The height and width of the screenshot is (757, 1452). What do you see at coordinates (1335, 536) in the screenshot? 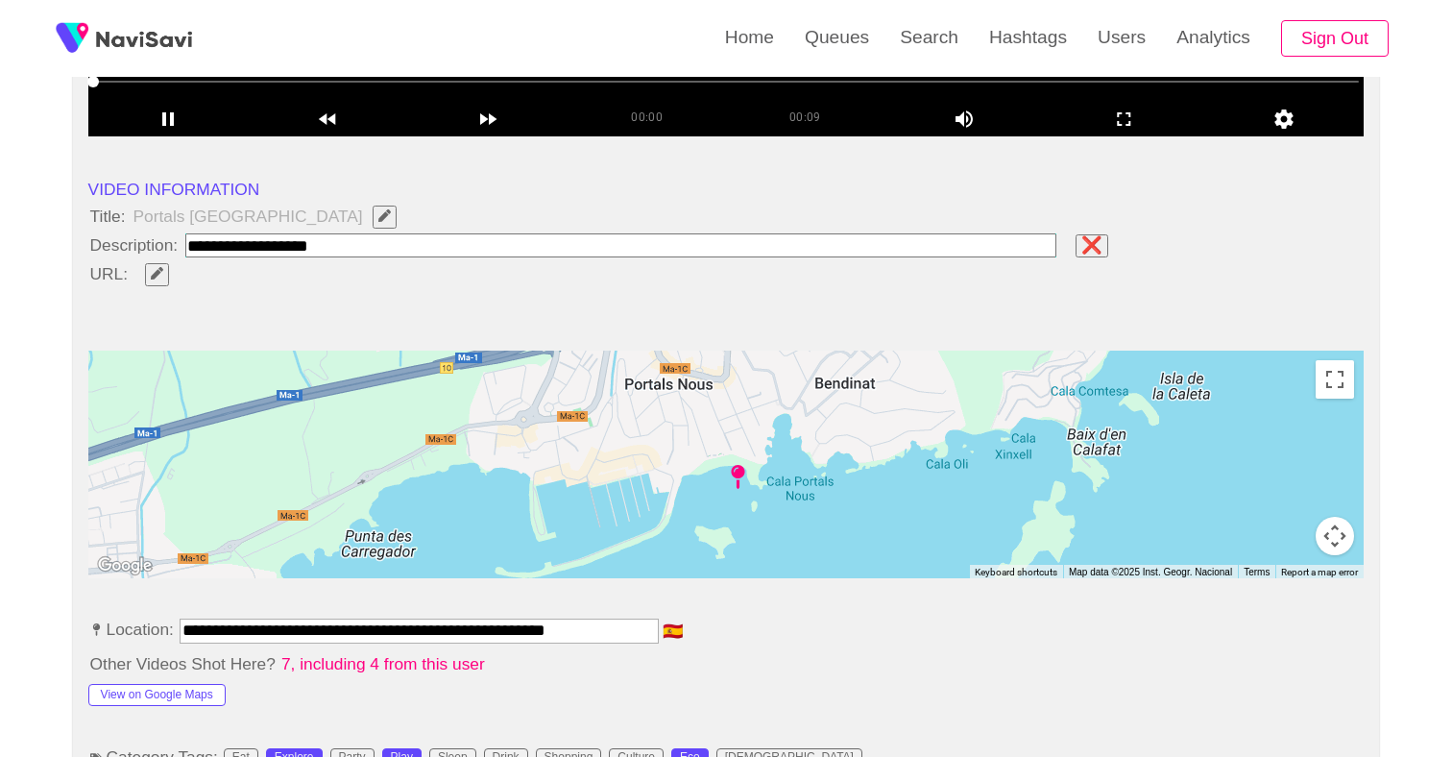
I see `button: Map camera controls` at bounding box center [1335, 536].